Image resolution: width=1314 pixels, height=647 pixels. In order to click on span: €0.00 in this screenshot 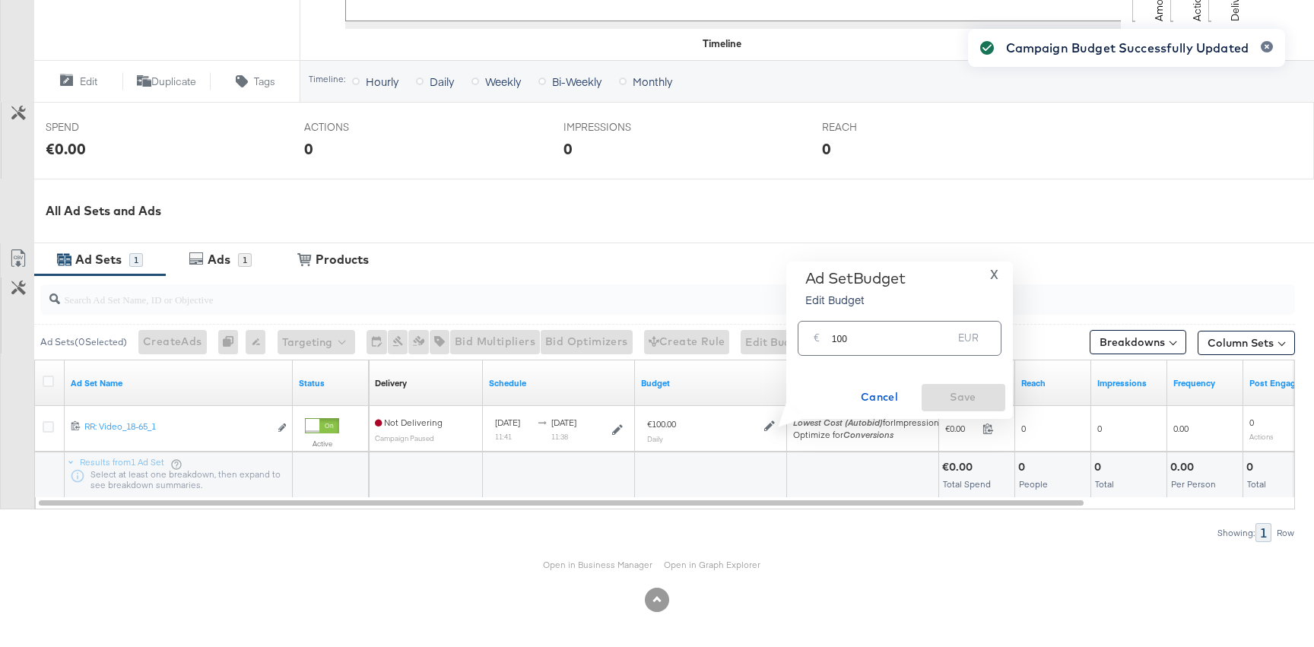, I will do `click(961, 428)`.